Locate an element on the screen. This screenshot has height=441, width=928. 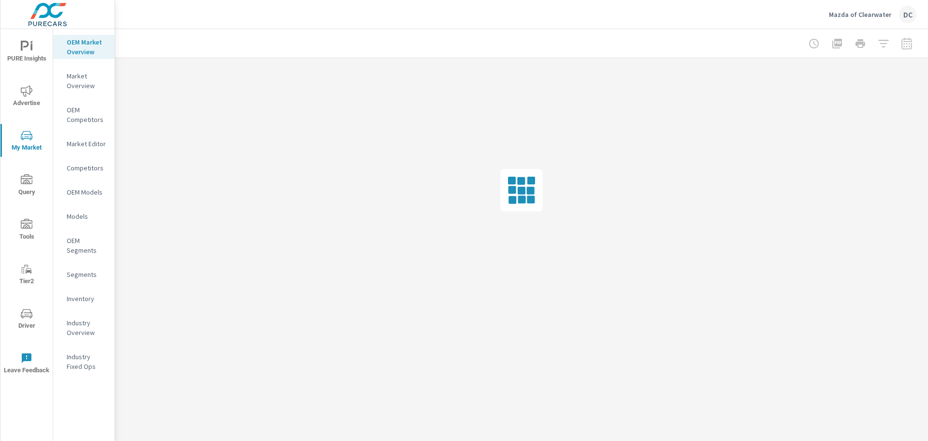
span: My Market is located at coordinates (27, 141).